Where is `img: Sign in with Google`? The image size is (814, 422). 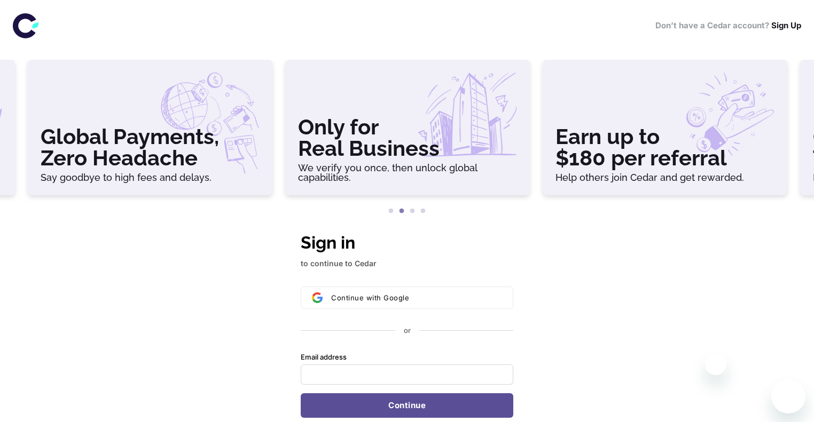
img: Sign in with Google is located at coordinates (317, 298).